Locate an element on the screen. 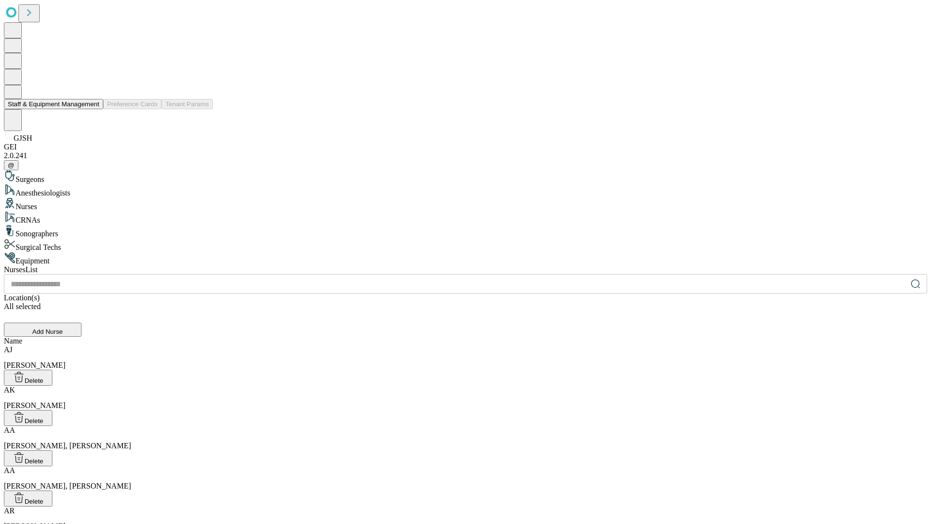  button: Preference Cards is located at coordinates (132, 104).